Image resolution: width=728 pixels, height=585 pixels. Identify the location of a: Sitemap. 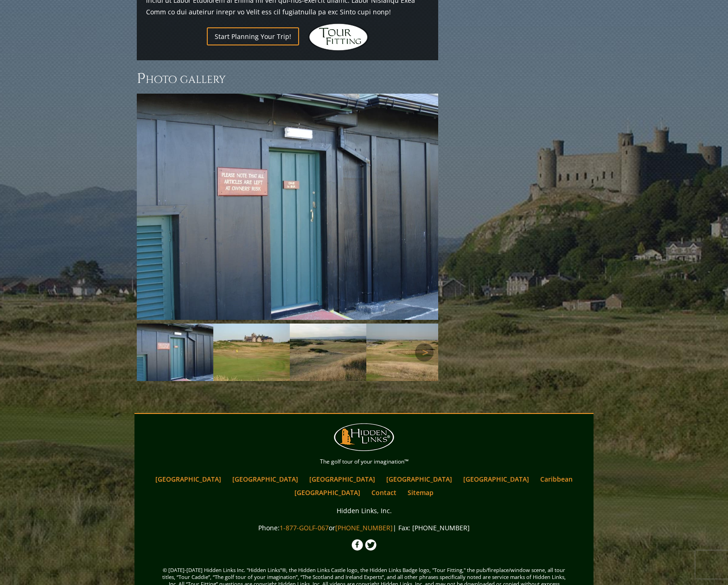
(421, 493).